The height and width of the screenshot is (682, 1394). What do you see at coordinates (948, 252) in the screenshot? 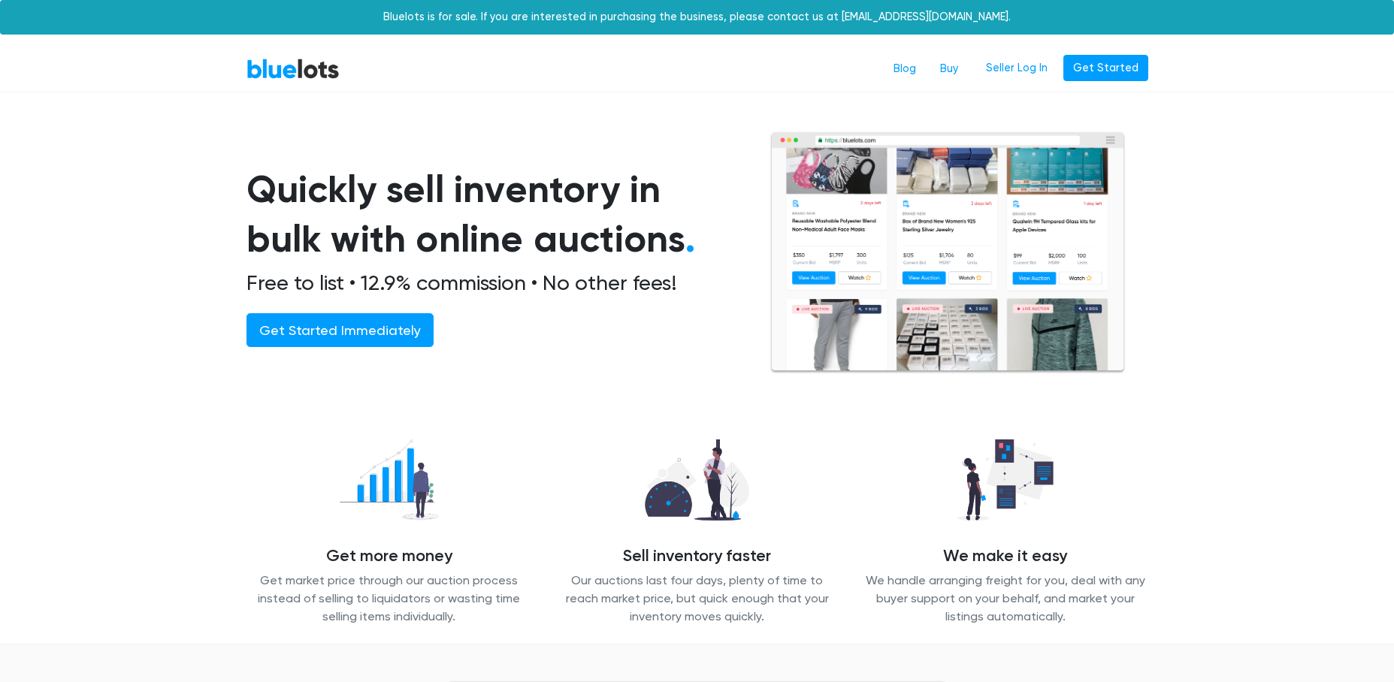
I see `img: browserlots-effe8949e13f0ae0d7b59c7c387d2f9fb811154c3999f57e71a08a1b8b46c466.png` at bounding box center [948, 252].